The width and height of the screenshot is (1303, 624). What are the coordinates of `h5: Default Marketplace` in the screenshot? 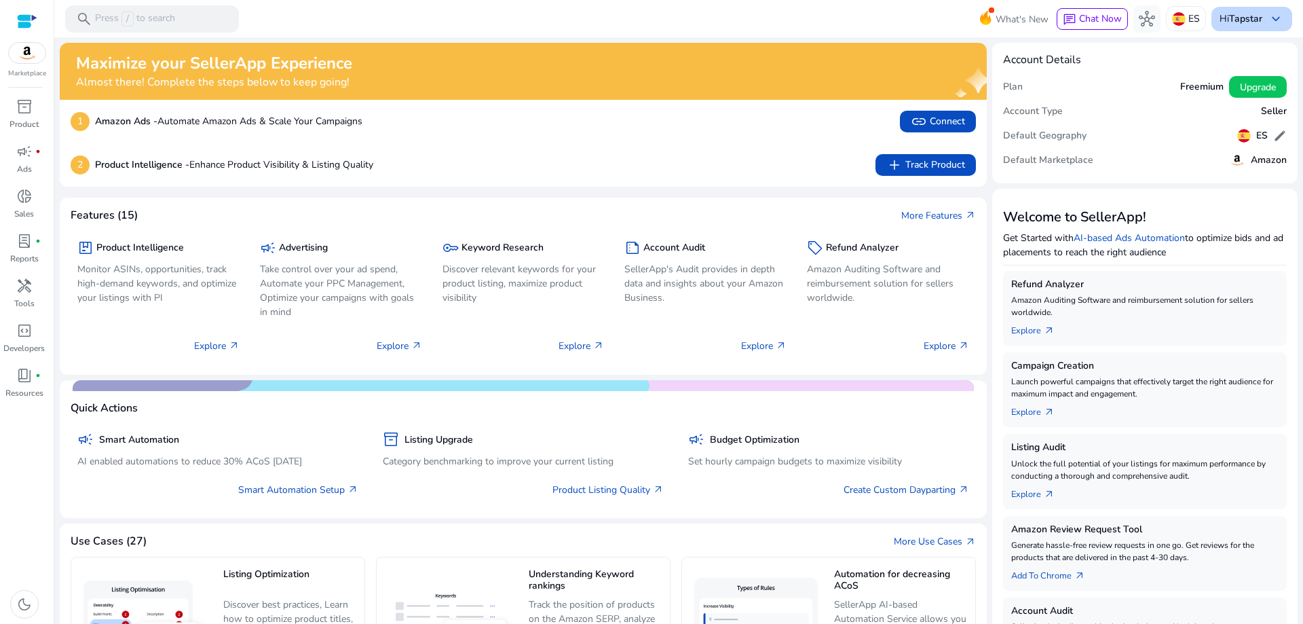 It's located at (1048, 160).